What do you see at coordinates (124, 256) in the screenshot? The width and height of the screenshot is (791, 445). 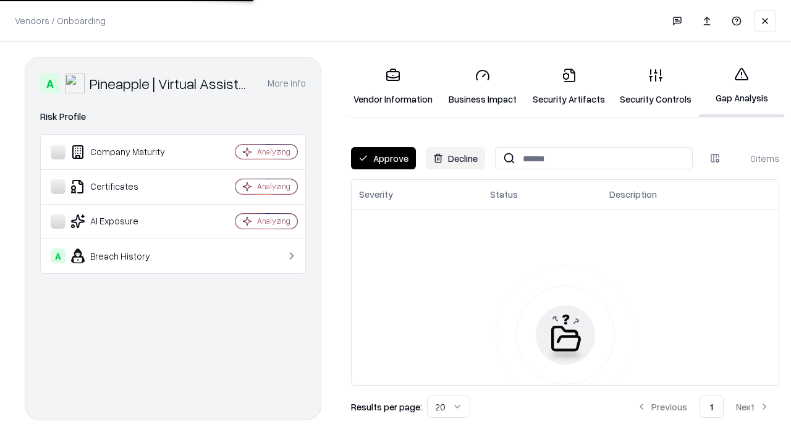 I see `div: Breach History` at bounding box center [124, 256].